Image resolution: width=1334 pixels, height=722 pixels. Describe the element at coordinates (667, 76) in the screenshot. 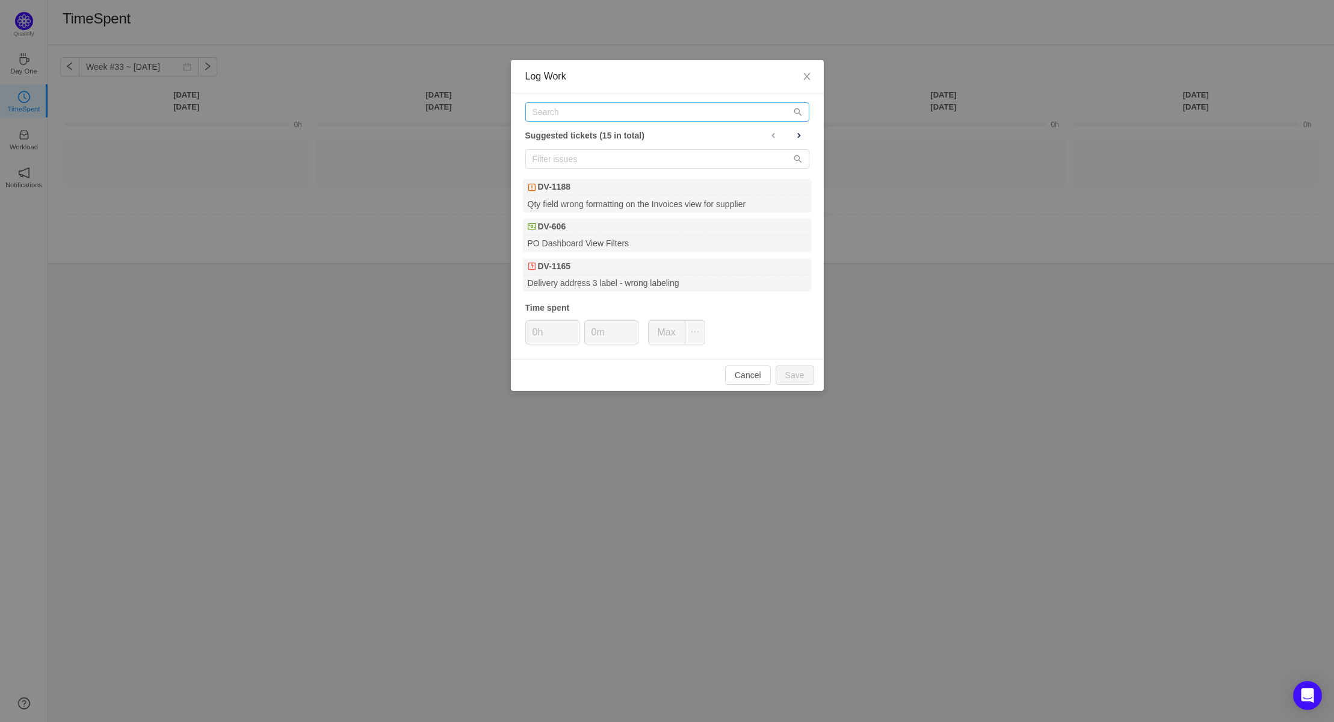

I see `div: Log Work` at that location.